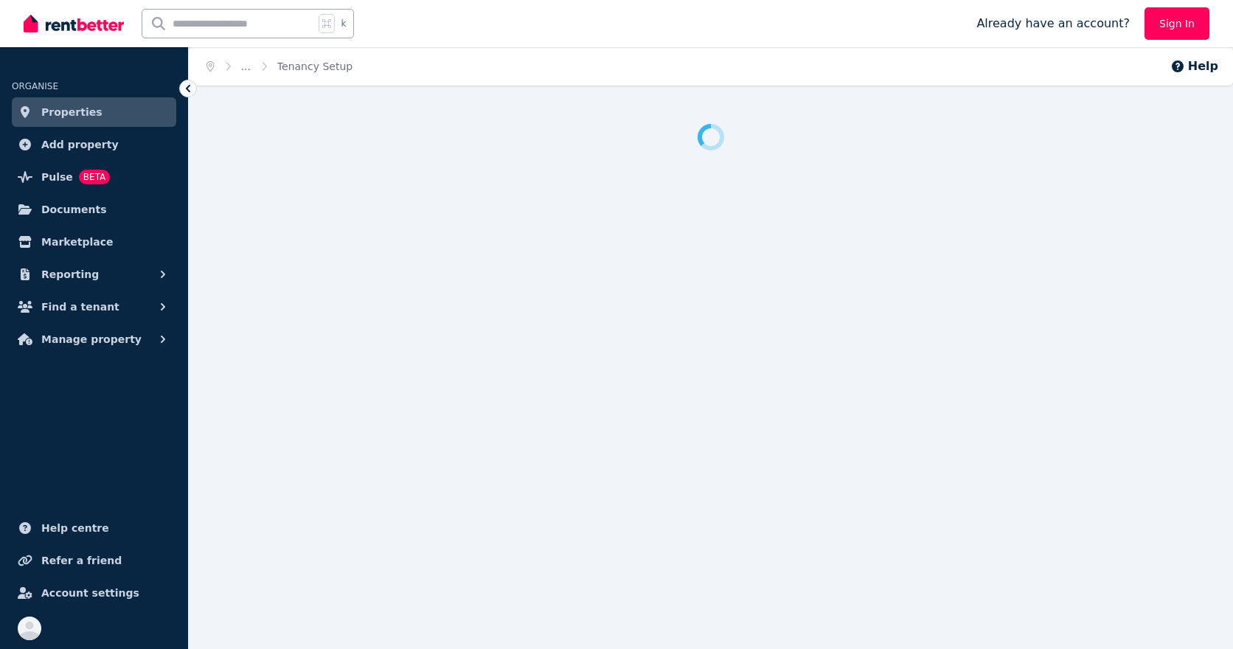 The height and width of the screenshot is (649, 1233). What do you see at coordinates (75, 528) in the screenshot?
I see `span: Help centre` at bounding box center [75, 528].